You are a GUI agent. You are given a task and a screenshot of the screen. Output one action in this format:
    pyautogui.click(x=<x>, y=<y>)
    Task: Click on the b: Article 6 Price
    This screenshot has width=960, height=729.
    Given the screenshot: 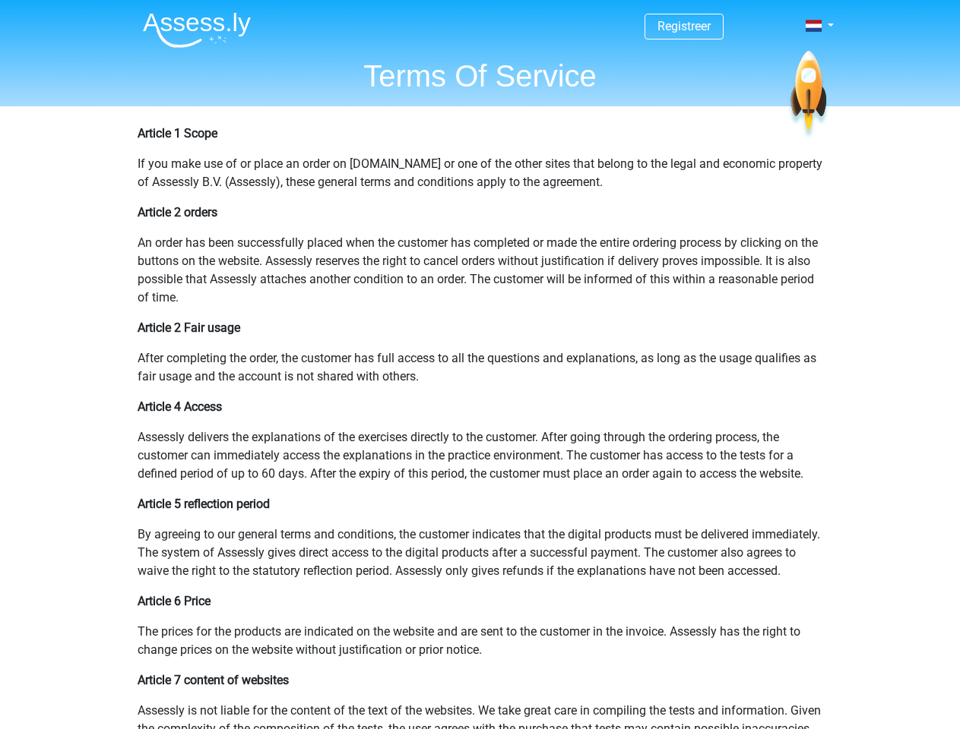 What is the action you would take?
    pyautogui.click(x=174, y=601)
    